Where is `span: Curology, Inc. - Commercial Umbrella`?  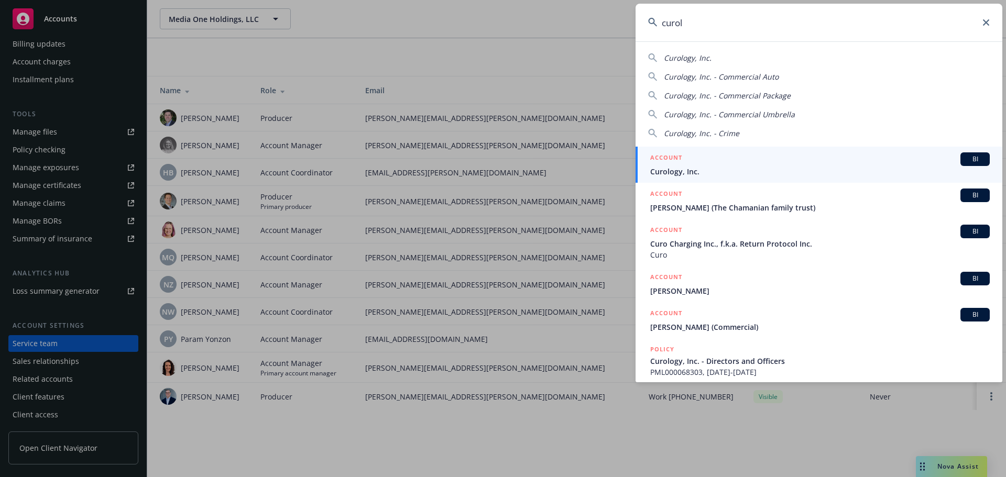
span: Curology, Inc. - Commercial Umbrella is located at coordinates (729, 114).